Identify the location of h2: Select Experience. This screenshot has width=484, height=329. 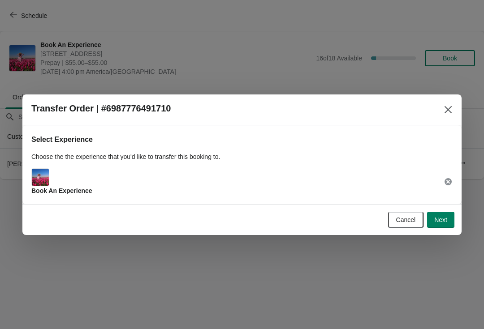
(242, 140).